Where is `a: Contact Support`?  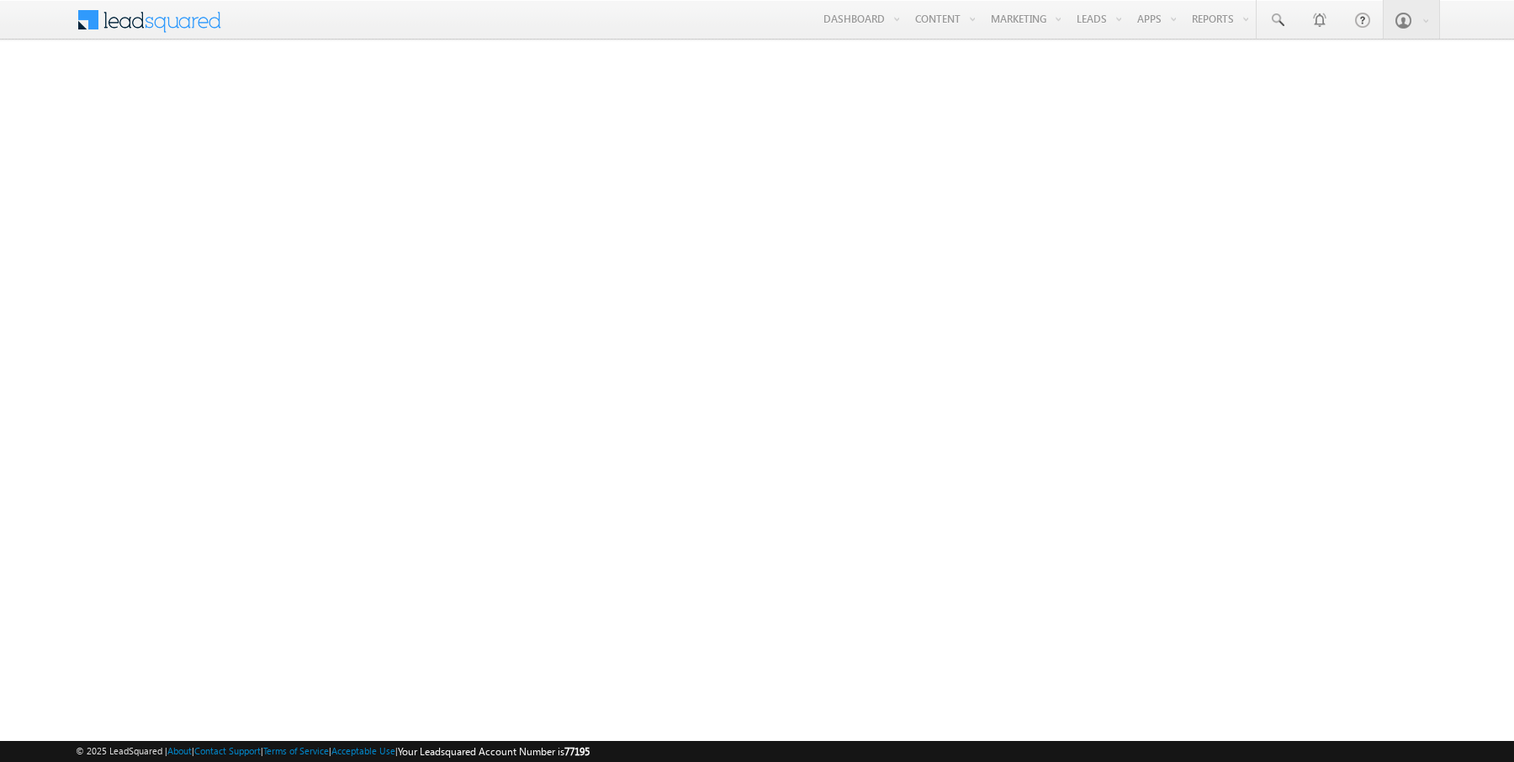 a: Contact Support is located at coordinates (227, 750).